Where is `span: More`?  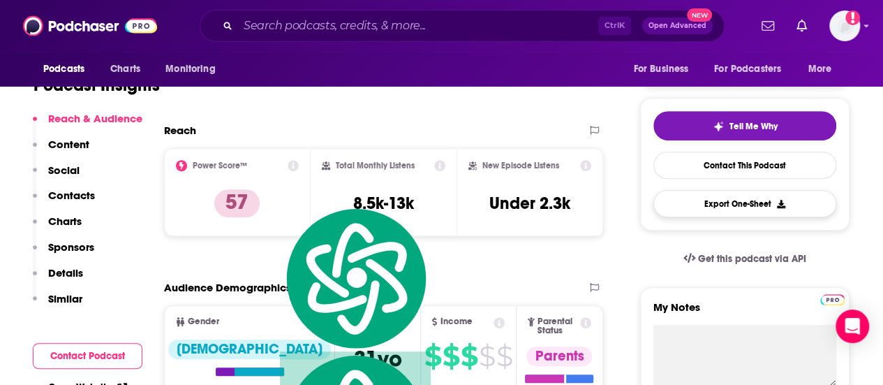
span: More is located at coordinates (820, 69).